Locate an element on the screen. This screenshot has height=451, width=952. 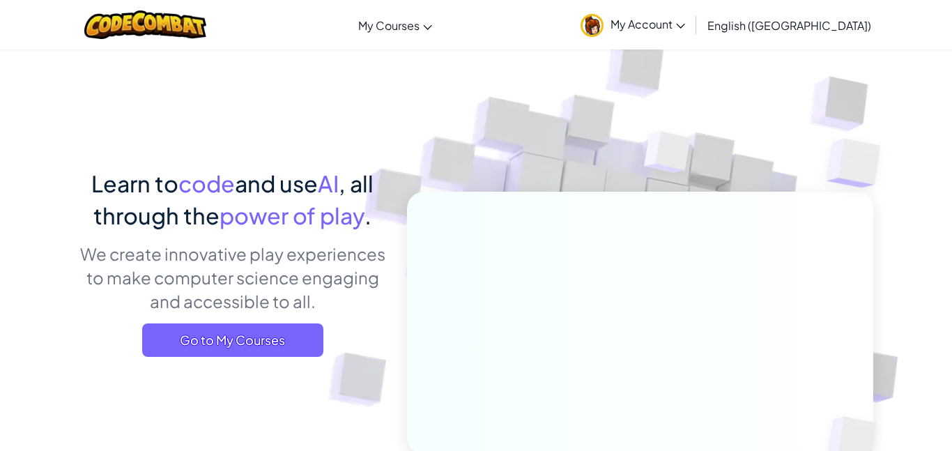
span: and use is located at coordinates (276, 183).